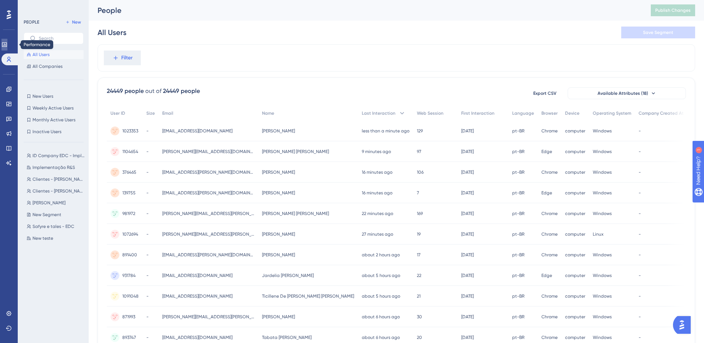 This screenshot has height=343, width=704. What do you see at coordinates (430, 113) in the screenshot?
I see `span: Web Session` at bounding box center [430, 113].